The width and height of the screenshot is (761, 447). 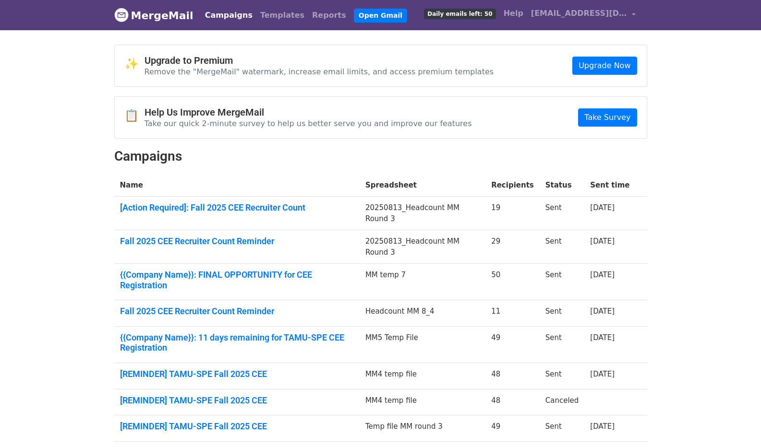 I want to click on img: MergeMail logo, so click(x=121, y=15).